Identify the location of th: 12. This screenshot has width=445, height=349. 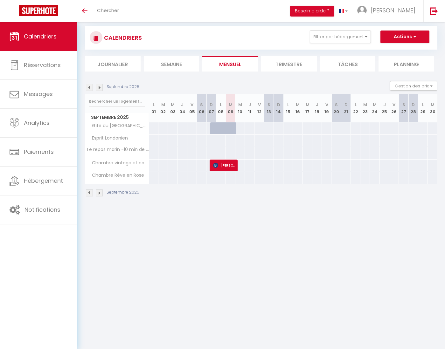
(259, 108).